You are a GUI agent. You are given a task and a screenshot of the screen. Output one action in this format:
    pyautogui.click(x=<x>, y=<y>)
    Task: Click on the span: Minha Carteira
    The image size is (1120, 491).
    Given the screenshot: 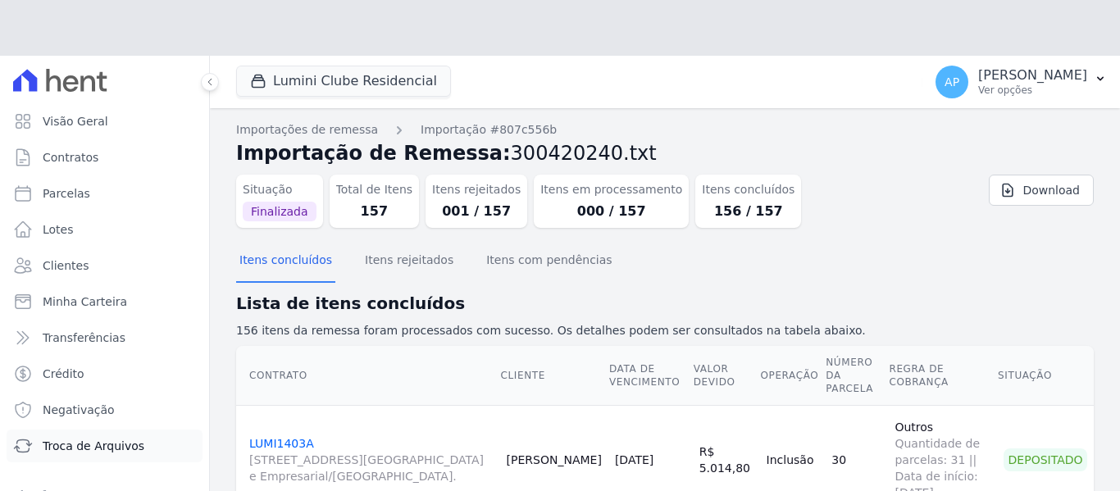 What is the action you would take?
    pyautogui.click(x=84, y=302)
    